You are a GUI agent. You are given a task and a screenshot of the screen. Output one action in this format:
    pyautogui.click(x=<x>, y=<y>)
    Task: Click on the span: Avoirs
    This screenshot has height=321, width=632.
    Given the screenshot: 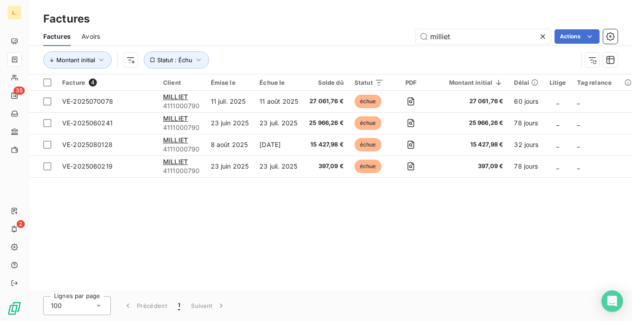 What is the action you would take?
    pyautogui.click(x=91, y=36)
    